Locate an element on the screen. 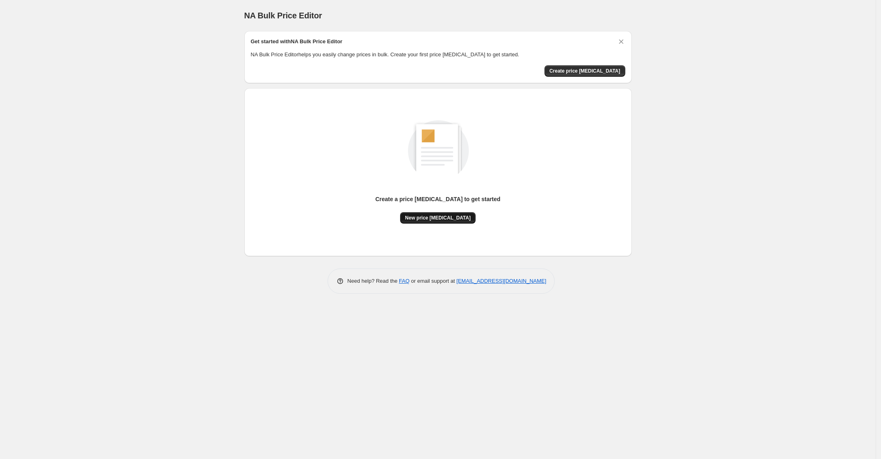 The image size is (881, 459). h2: Get started with NA Bulk Price Editor is located at coordinates (297, 42).